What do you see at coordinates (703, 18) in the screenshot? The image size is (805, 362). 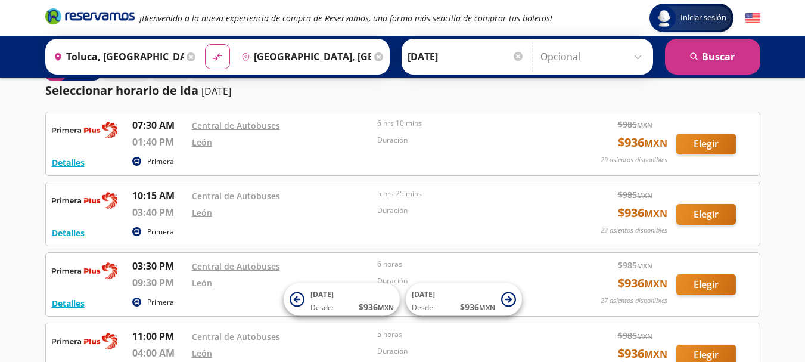 I see `span: Iniciar sesión` at bounding box center [703, 18].